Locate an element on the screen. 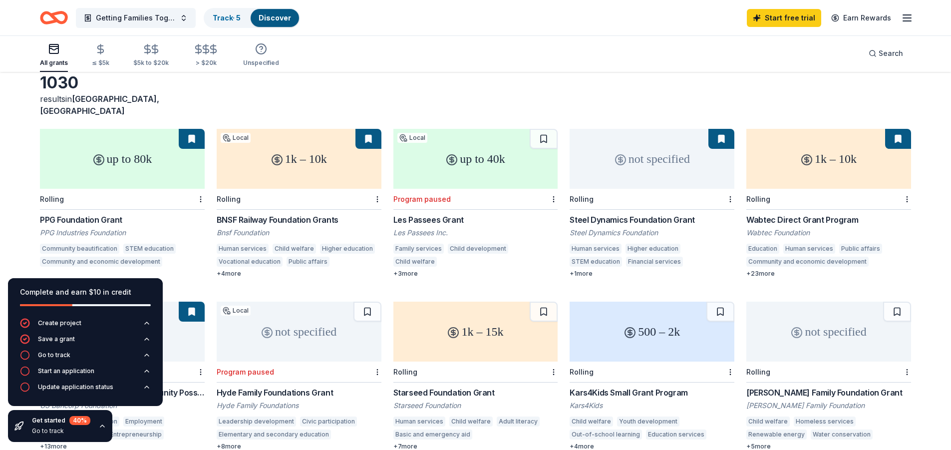 This screenshot has height=450, width=951. div: up to 40k is located at coordinates (476, 159).